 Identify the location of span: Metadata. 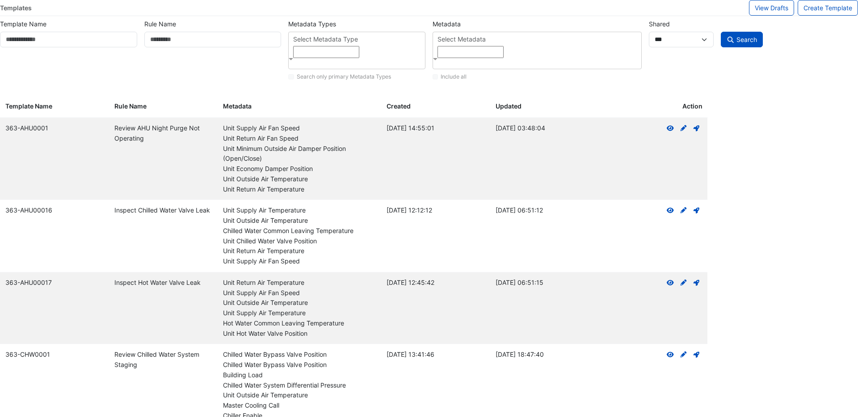
(237, 106).